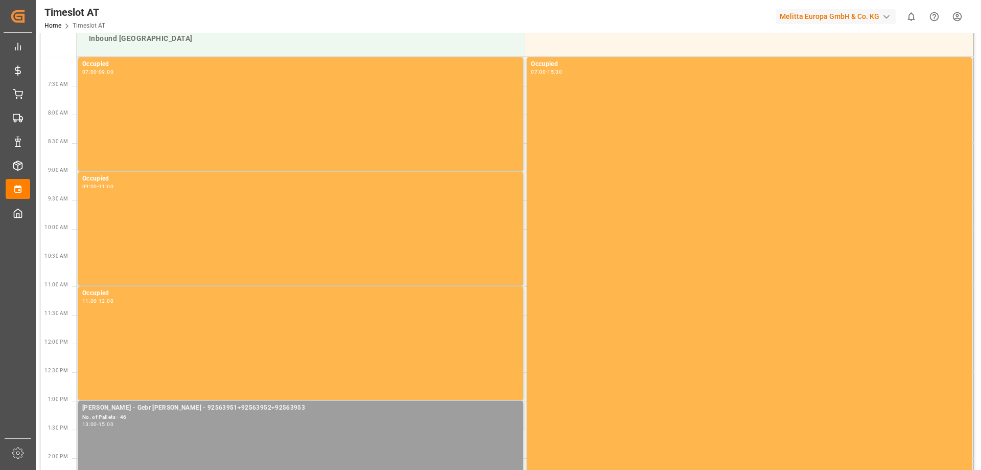  Describe the element at coordinates (56, 284) in the screenshot. I see `span: 11:00 AM` at that location.